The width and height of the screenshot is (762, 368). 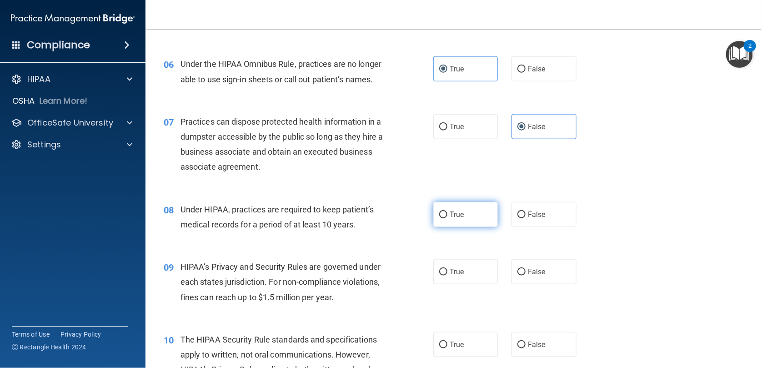 What do you see at coordinates (71, 145) in the screenshot?
I see `a: Settings` at bounding box center [71, 145].